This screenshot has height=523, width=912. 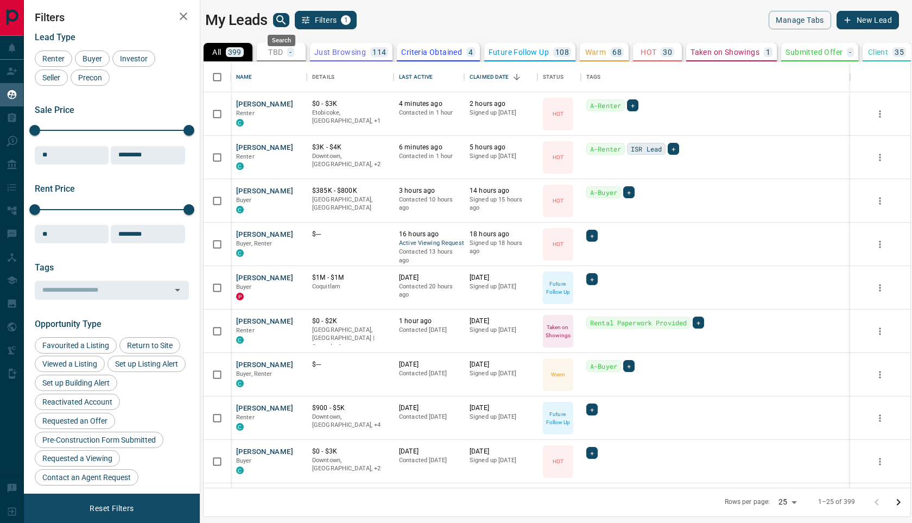 I want to click on p: $3K - $4K, so click(x=350, y=147).